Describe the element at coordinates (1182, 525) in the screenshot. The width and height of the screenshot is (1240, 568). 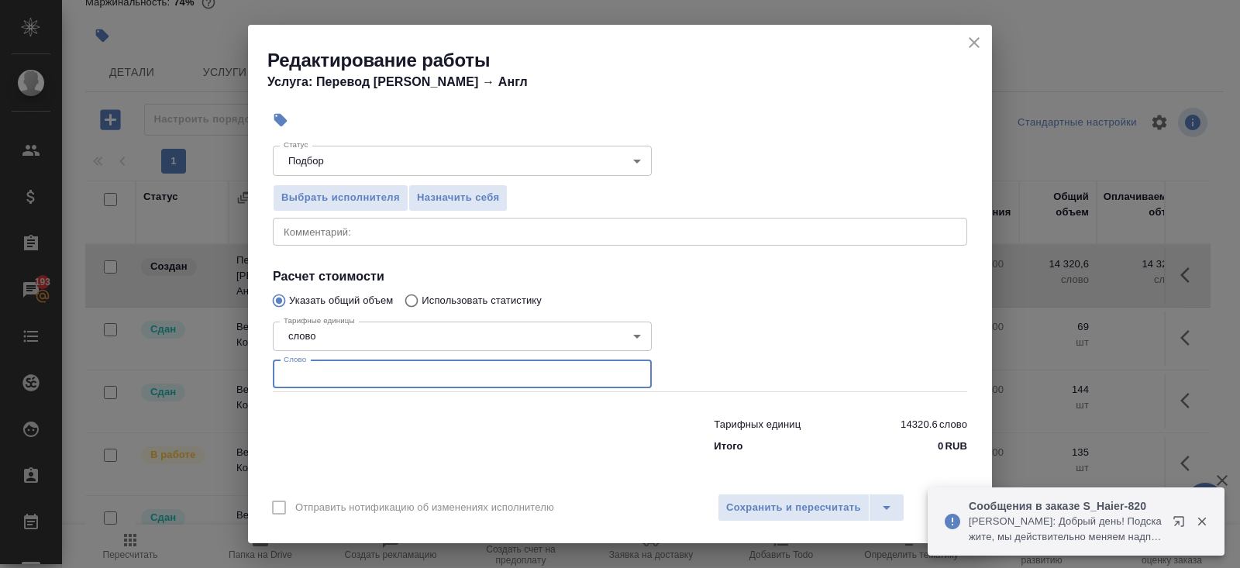
I see `button: Открыть в новой вкладке` at that location.